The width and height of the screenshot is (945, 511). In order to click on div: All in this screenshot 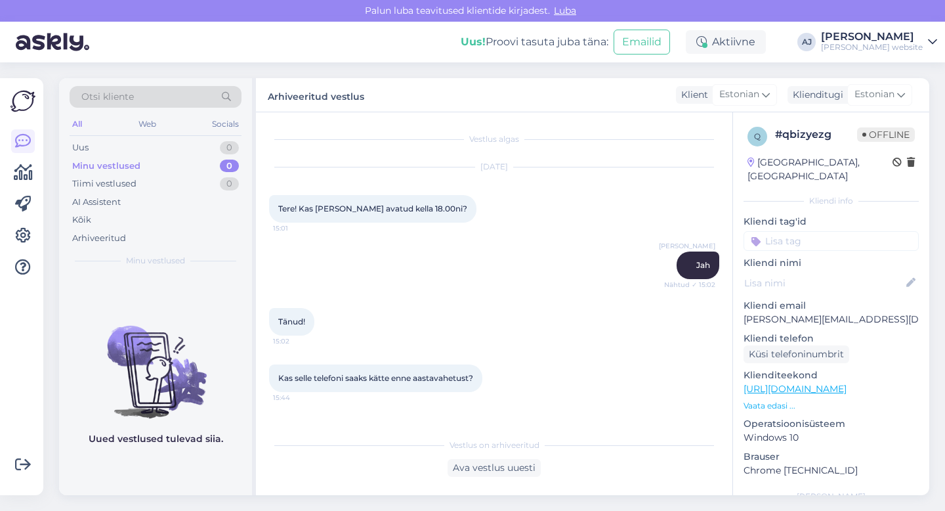, I will do `click(77, 124)`.